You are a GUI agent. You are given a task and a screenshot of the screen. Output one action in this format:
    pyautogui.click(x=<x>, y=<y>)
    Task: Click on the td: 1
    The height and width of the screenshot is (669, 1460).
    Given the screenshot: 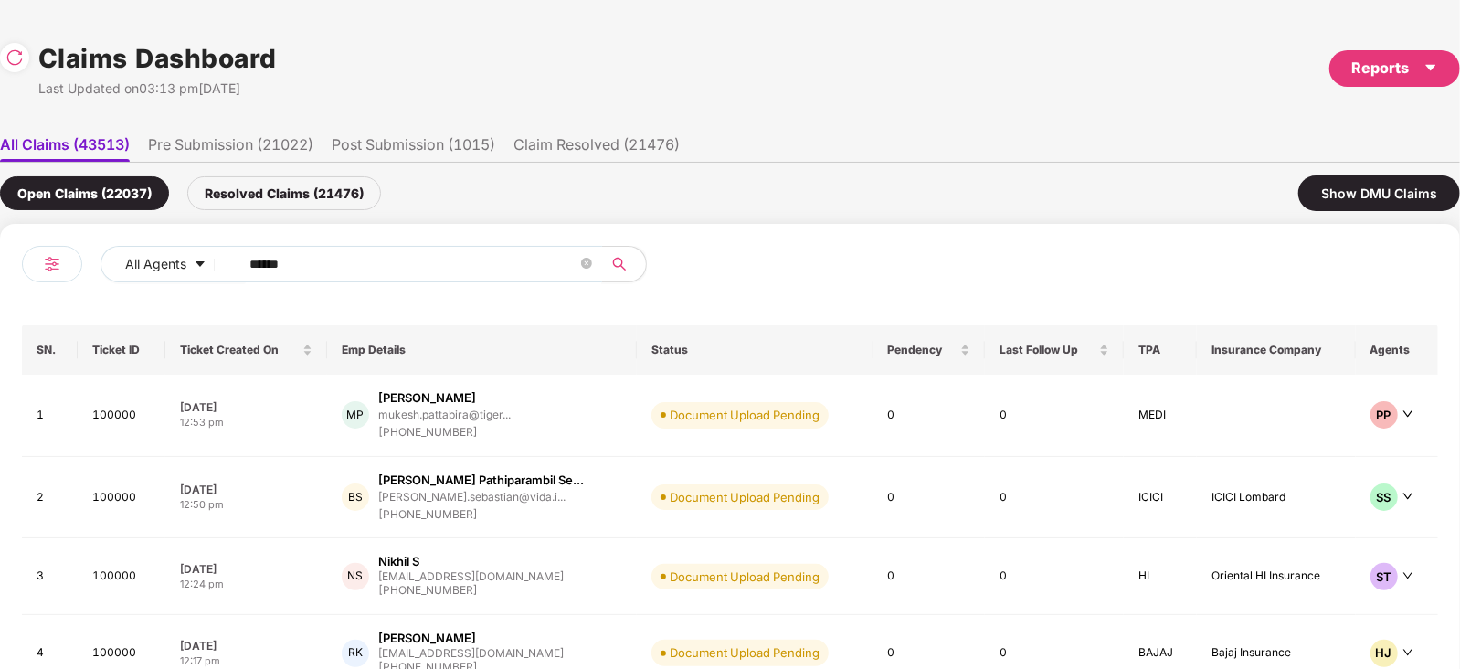 What is the action you would take?
    pyautogui.click(x=49, y=416)
    